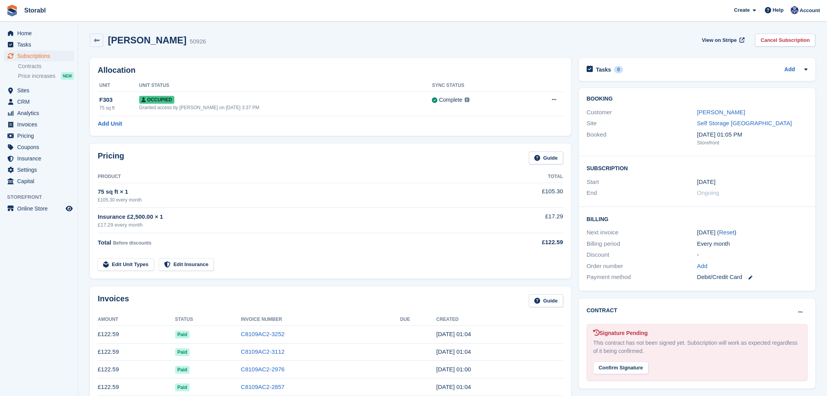  Describe the element at coordinates (478, 86) in the screenshot. I see `th: Sync Status` at that location.